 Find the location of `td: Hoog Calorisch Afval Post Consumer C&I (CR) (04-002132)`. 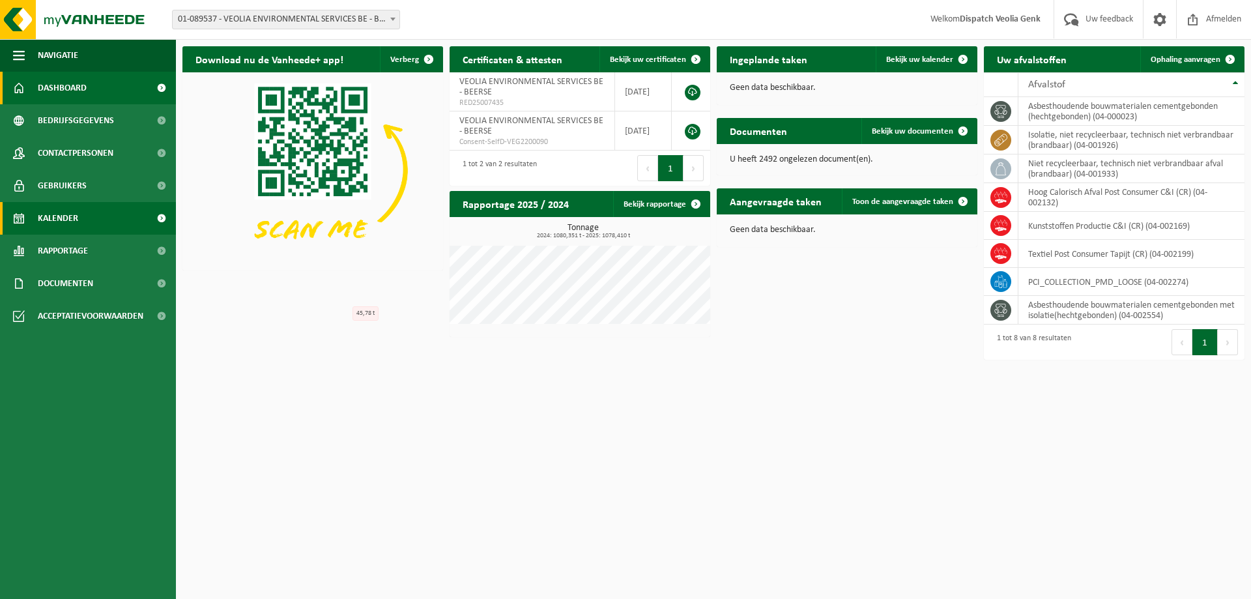

td: Hoog Calorisch Afval Post Consumer C&I (CR) (04-002132) is located at coordinates (1131, 197).